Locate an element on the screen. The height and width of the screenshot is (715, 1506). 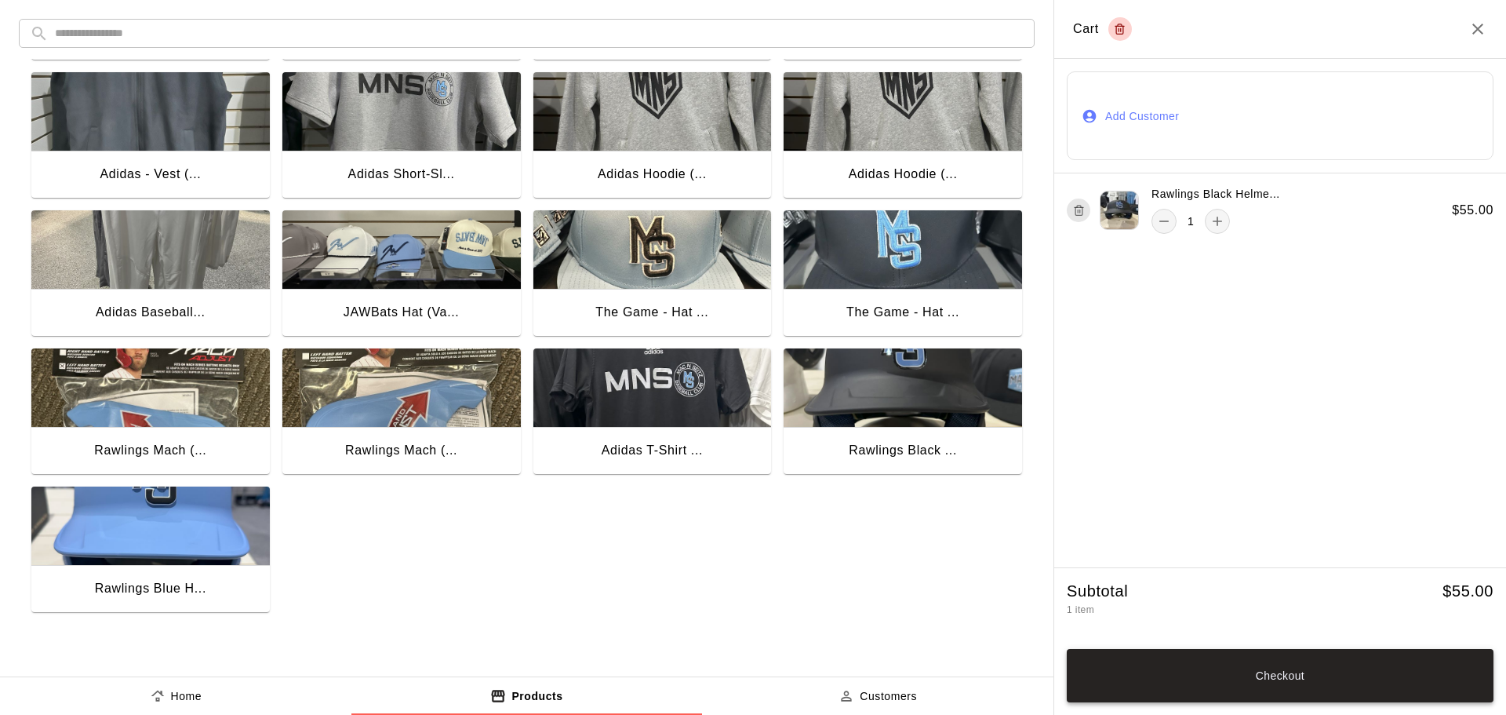
img: JAWBats Hat (Various) is located at coordinates (402, 249).